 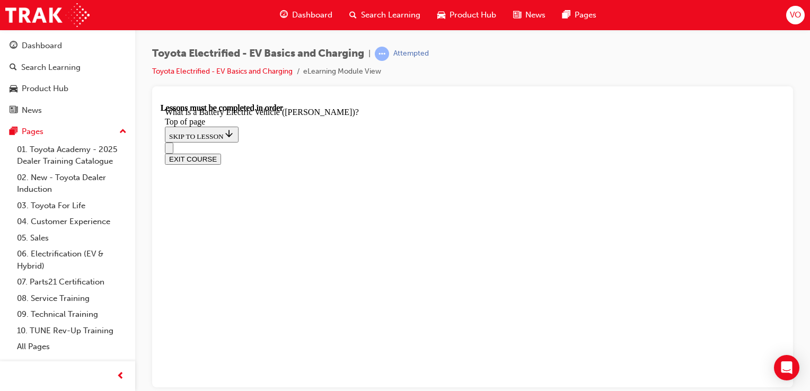 I want to click on a: Trak, so click(x=47, y=15).